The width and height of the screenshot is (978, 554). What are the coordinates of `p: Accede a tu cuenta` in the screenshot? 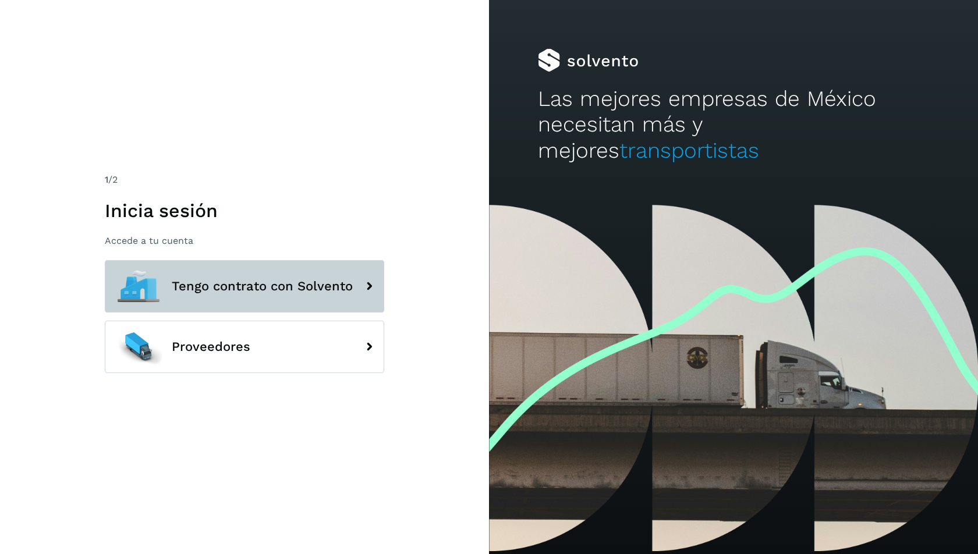 It's located at (245, 241).